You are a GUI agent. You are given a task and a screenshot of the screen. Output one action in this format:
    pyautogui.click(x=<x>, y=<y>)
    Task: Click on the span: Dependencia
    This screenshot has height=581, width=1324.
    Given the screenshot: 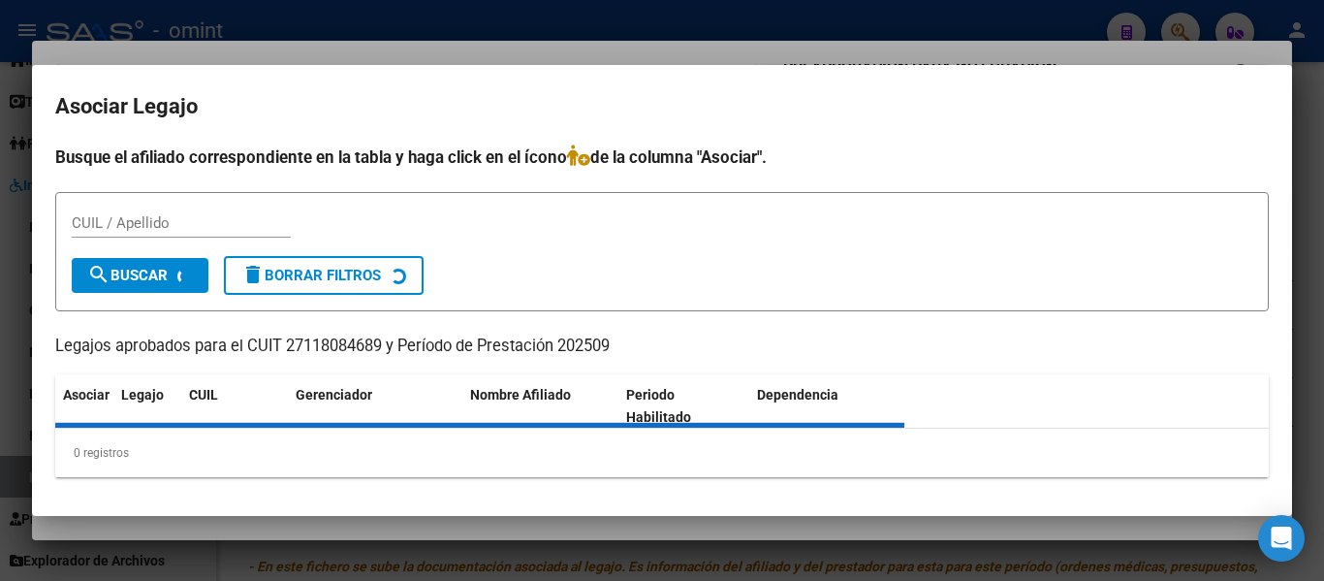 What is the action you would take?
    pyautogui.click(x=798, y=394)
    